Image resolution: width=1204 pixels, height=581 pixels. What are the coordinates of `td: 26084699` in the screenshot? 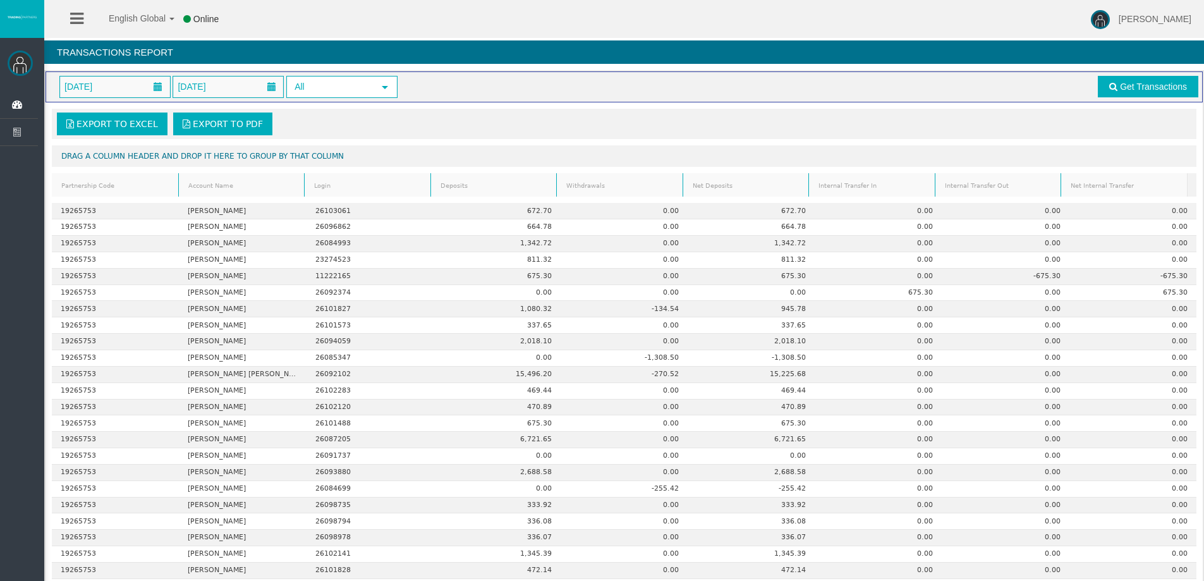 It's located at (369, 489).